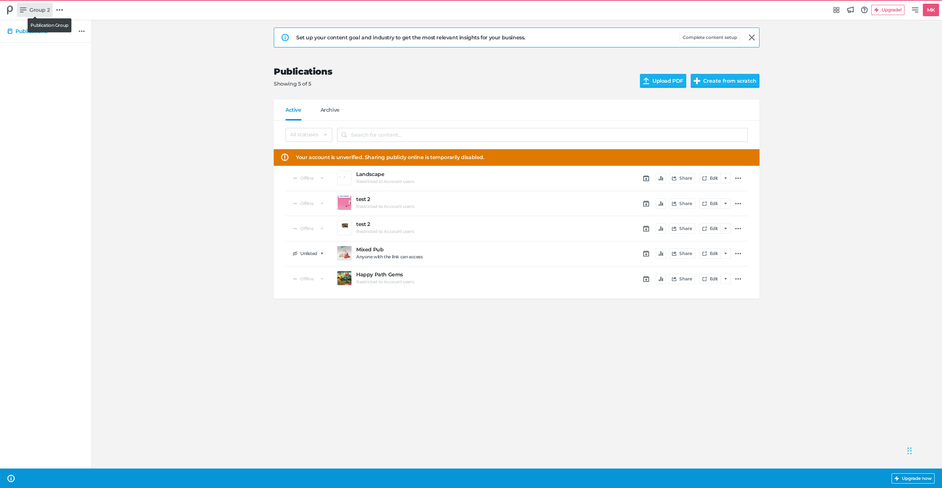 This screenshot has width=942, height=488. What do you see at coordinates (663, 81) in the screenshot?
I see `label: Upload PDF` at bounding box center [663, 81].